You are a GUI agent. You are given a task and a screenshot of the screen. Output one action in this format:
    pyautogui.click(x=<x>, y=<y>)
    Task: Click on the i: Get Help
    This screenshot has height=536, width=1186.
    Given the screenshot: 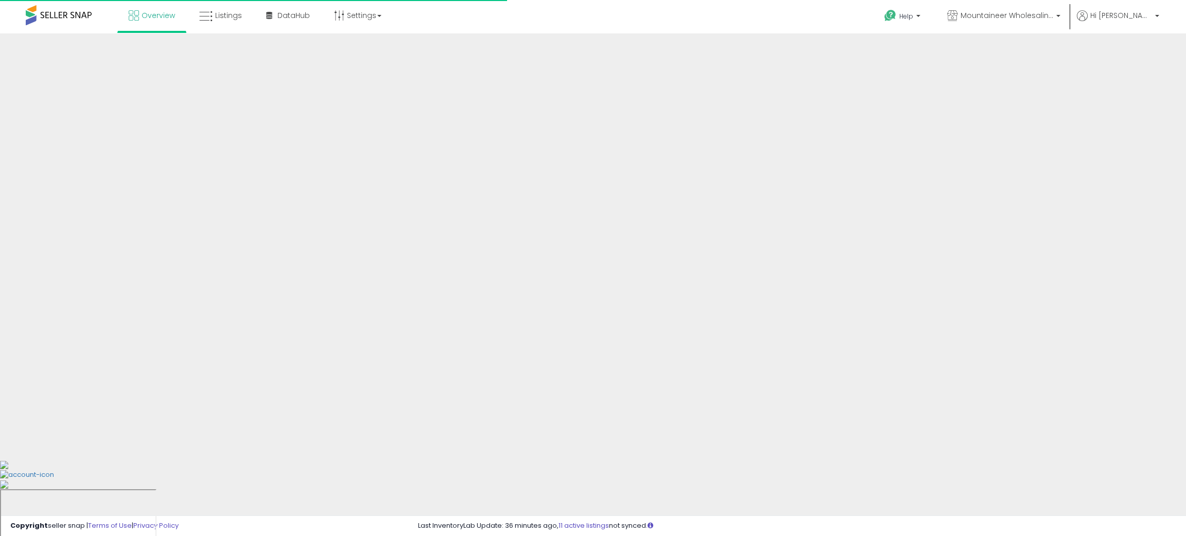 What is the action you would take?
    pyautogui.click(x=890, y=15)
    